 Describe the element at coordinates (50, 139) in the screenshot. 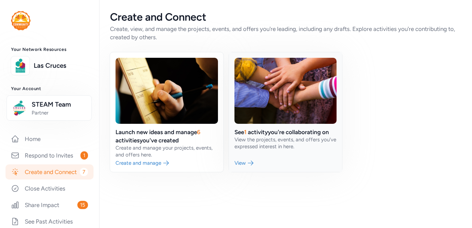

I see `a: Home` at that location.